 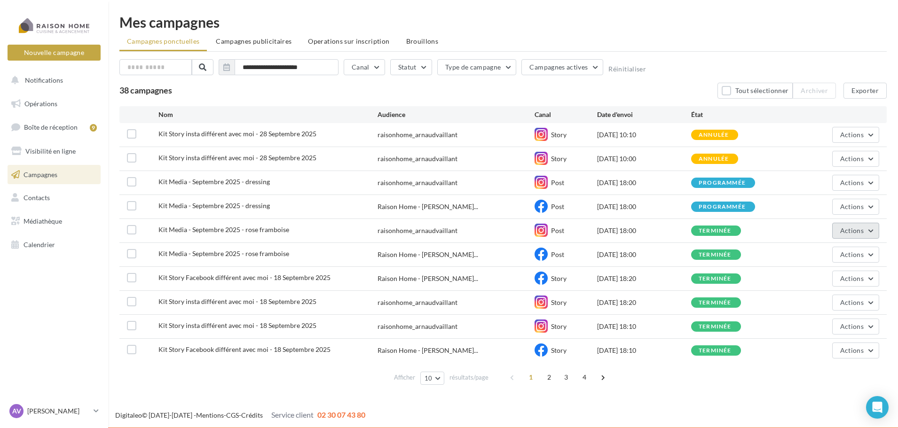 What do you see at coordinates (39, 244) in the screenshot?
I see `span: Calendrier` at bounding box center [39, 244].